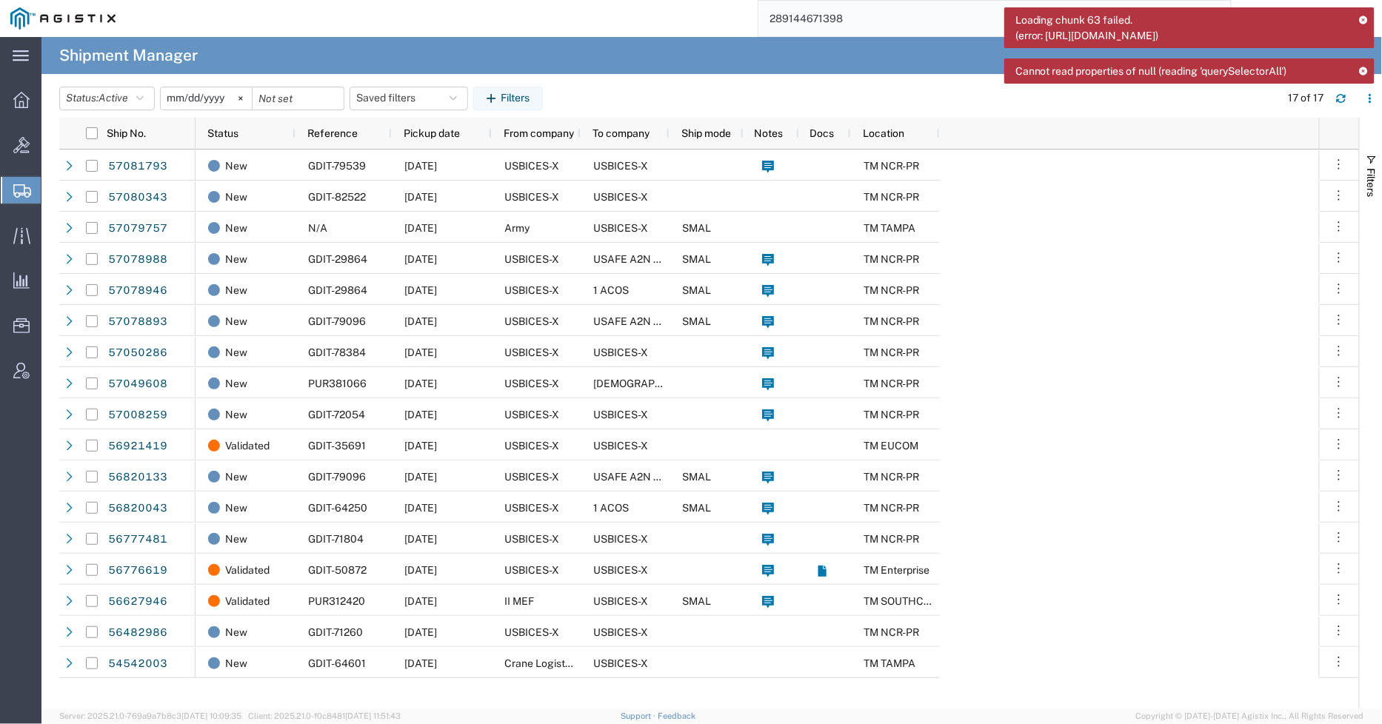 Image resolution: width=1382 pixels, height=724 pixels. I want to click on span: TM SOUTHCOM, so click(901, 601).